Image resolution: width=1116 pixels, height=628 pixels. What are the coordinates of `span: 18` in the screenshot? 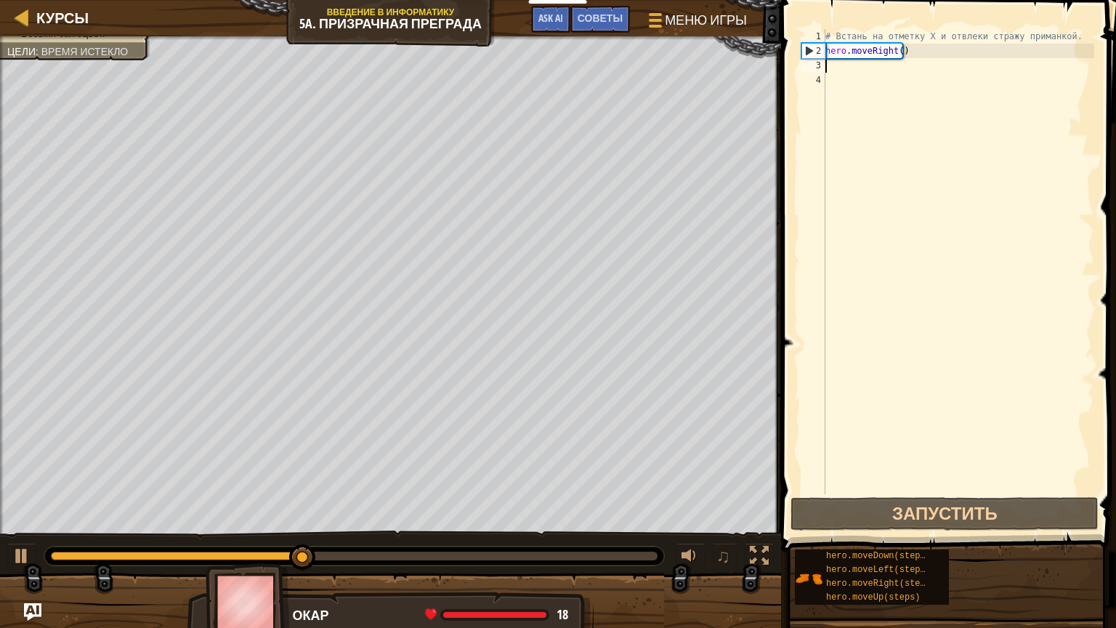 It's located at (563, 614).